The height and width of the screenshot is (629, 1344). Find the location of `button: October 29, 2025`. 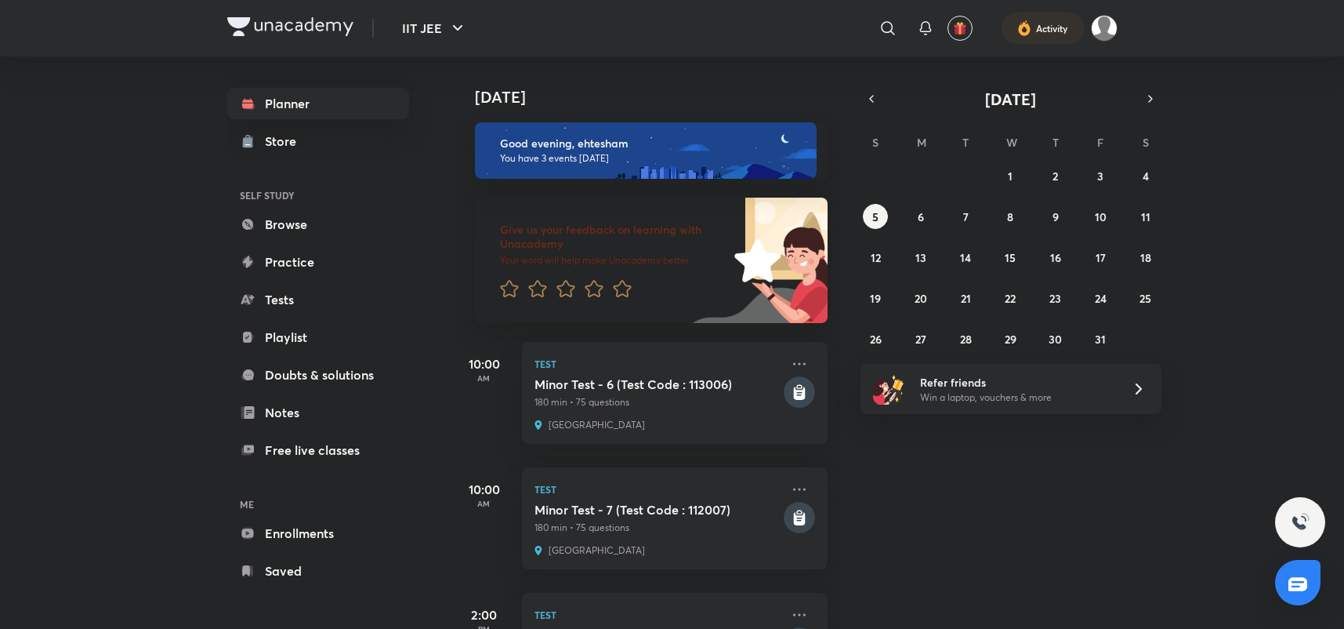

button: October 29, 2025 is located at coordinates (1010, 339).